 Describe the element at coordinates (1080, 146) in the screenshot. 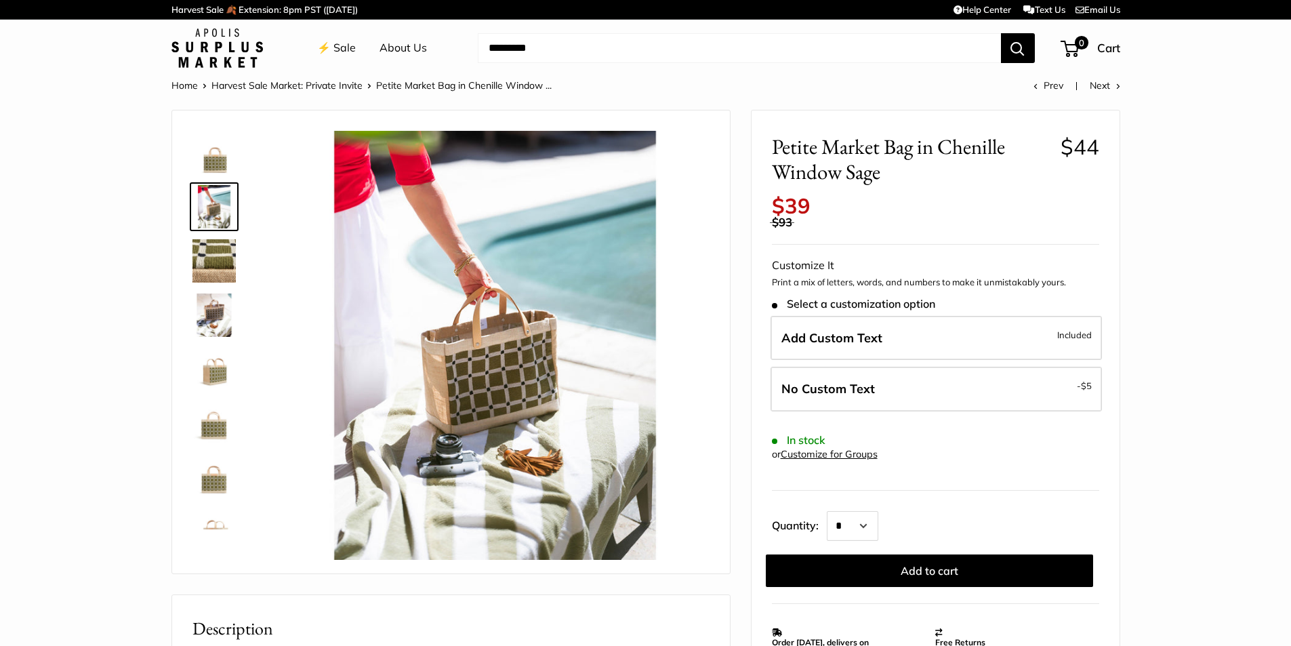

I see `span: $44` at that location.